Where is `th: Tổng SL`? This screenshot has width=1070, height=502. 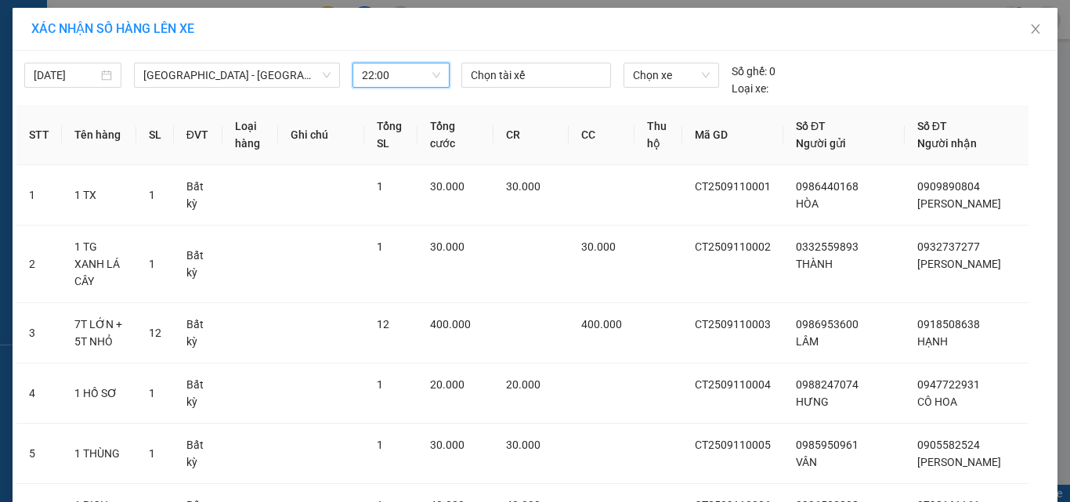
th: Tổng SL is located at coordinates (391, 135).